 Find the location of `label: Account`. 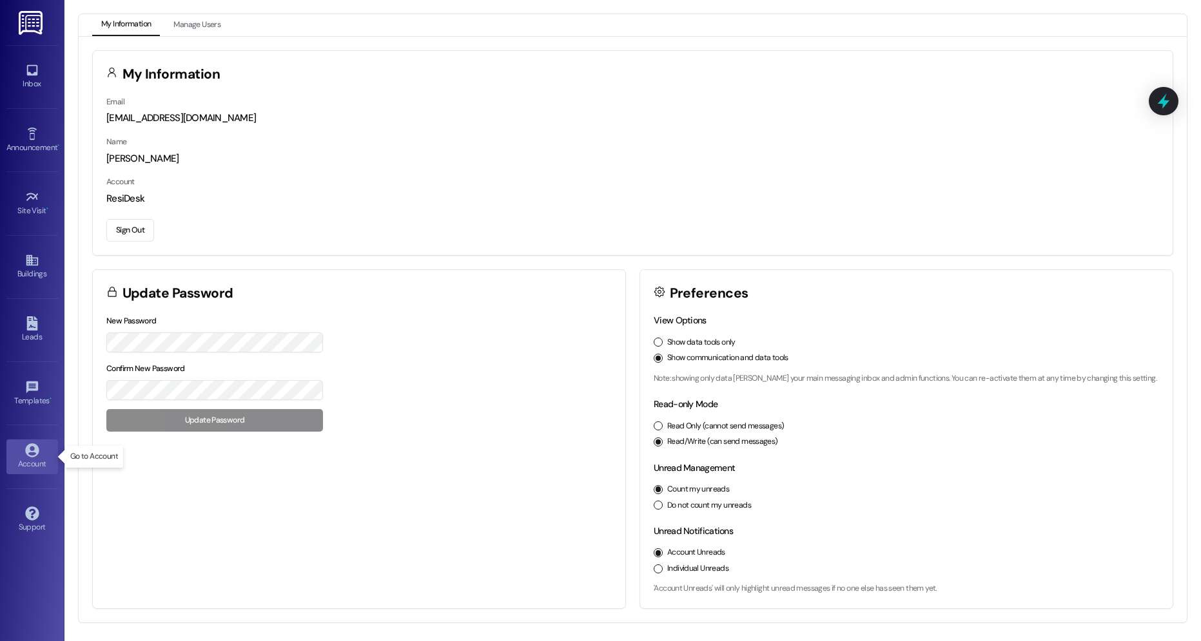

label: Account is located at coordinates (121, 182).